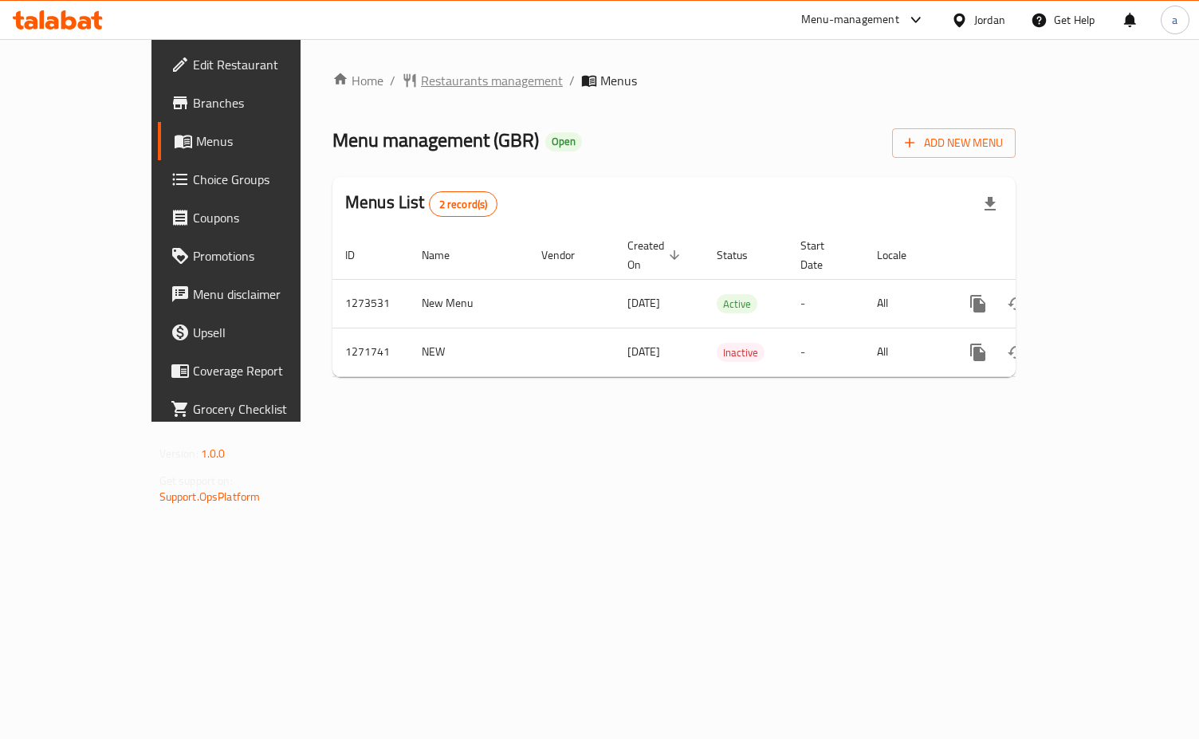  What do you see at coordinates (358, 81) in the screenshot?
I see `a: Home` at bounding box center [358, 81].